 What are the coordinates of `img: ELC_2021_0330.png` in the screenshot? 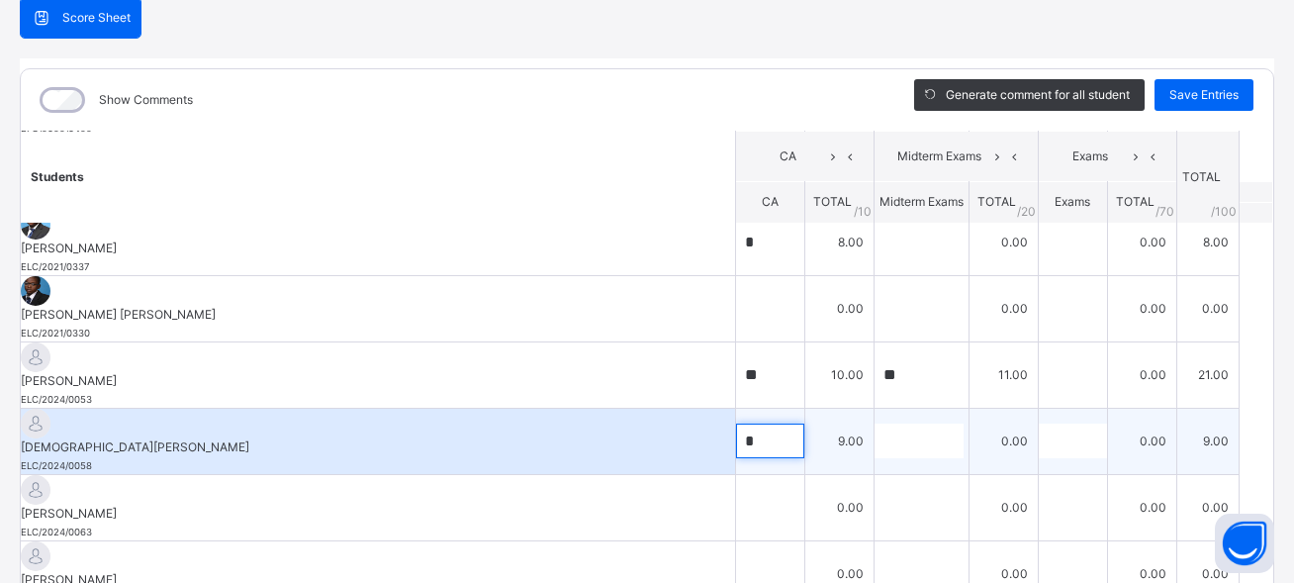 It's located at (36, 291).